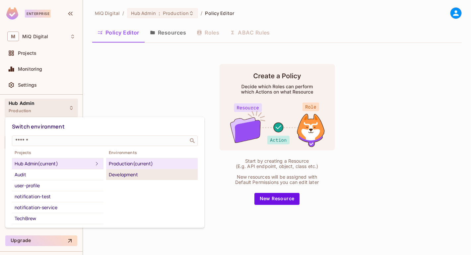  I want to click on div: Production (current), so click(152, 163).